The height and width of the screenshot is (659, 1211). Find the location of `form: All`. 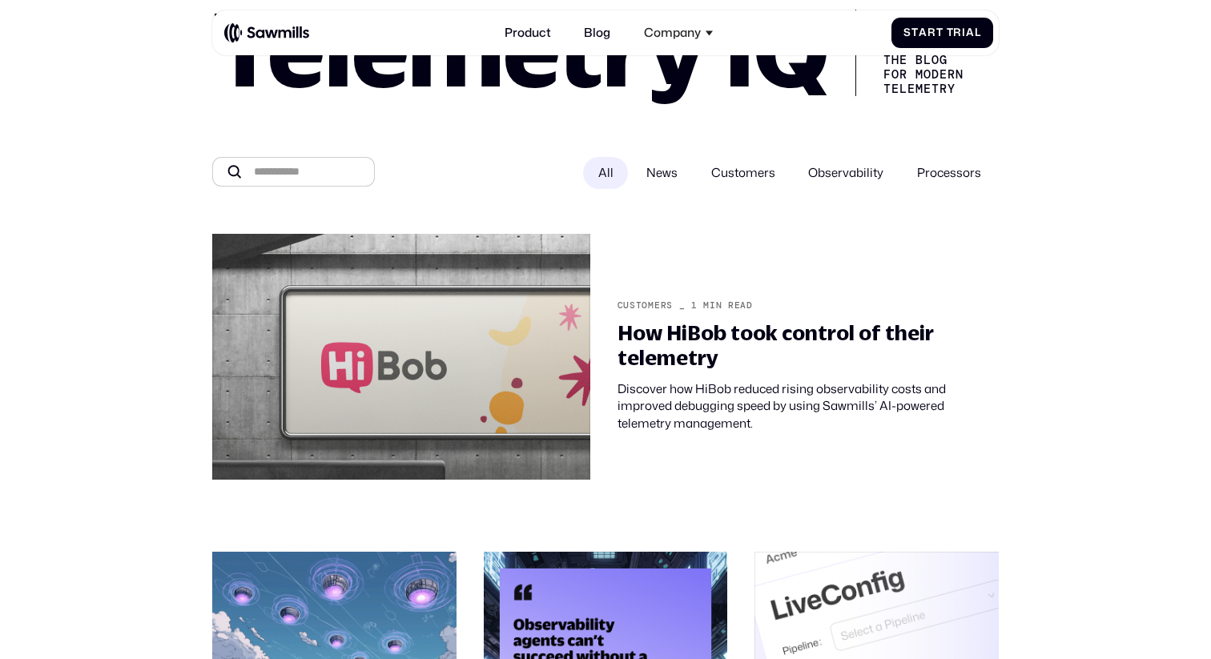

form: All is located at coordinates (606, 173).